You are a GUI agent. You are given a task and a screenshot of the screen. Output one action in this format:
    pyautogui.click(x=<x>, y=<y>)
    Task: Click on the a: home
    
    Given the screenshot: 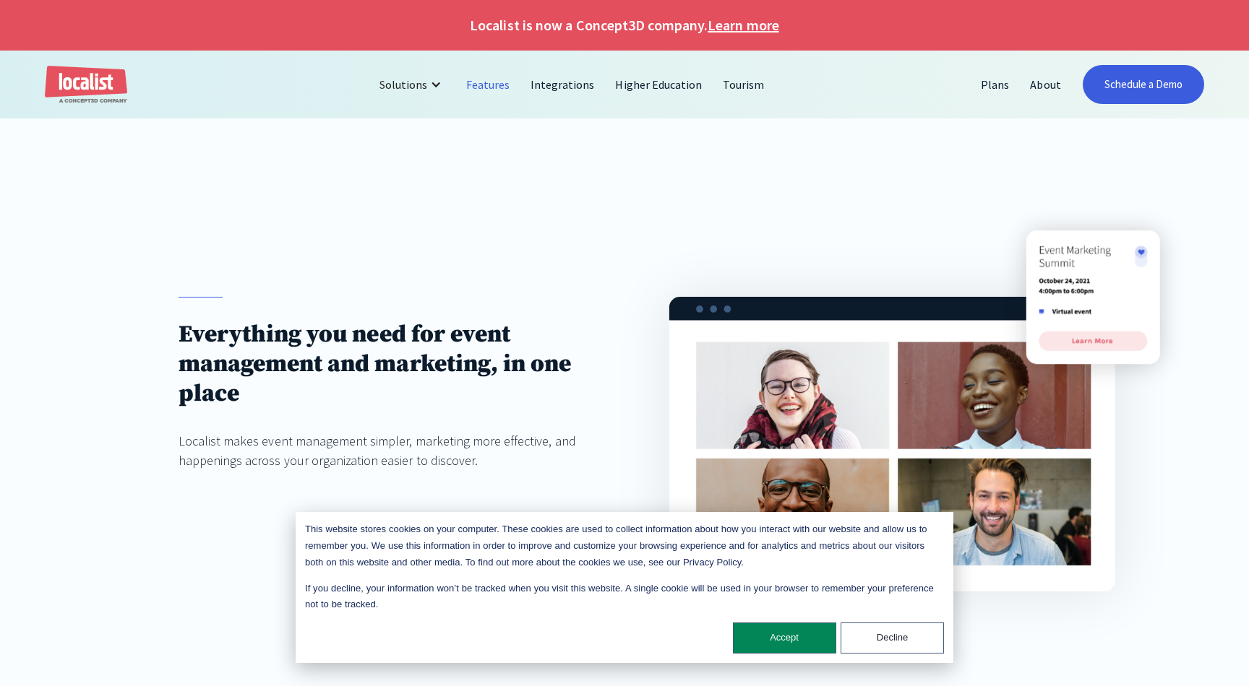 What is the action you would take?
    pyautogui.click(x=86, y=85)
    